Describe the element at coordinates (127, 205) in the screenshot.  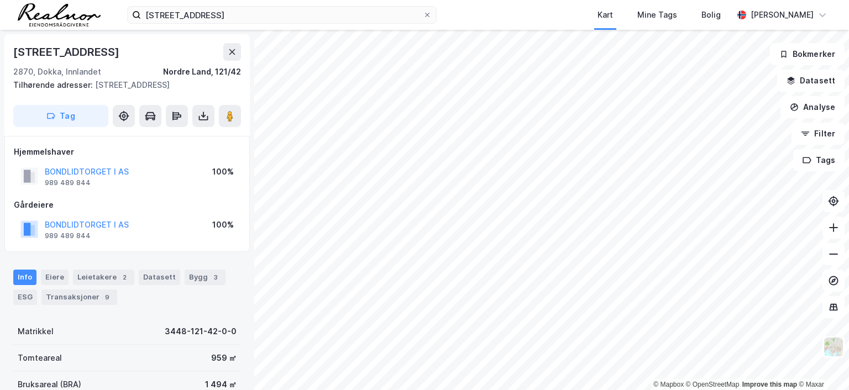
I see `div: Gårdeiere` at that location.